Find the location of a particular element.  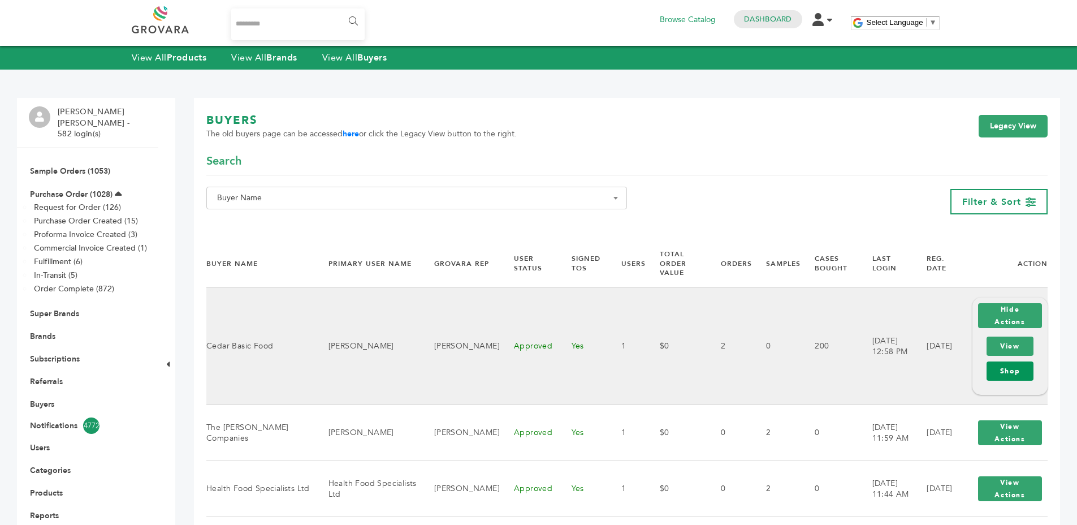

strong: Products is located at coordinates (187, 58).